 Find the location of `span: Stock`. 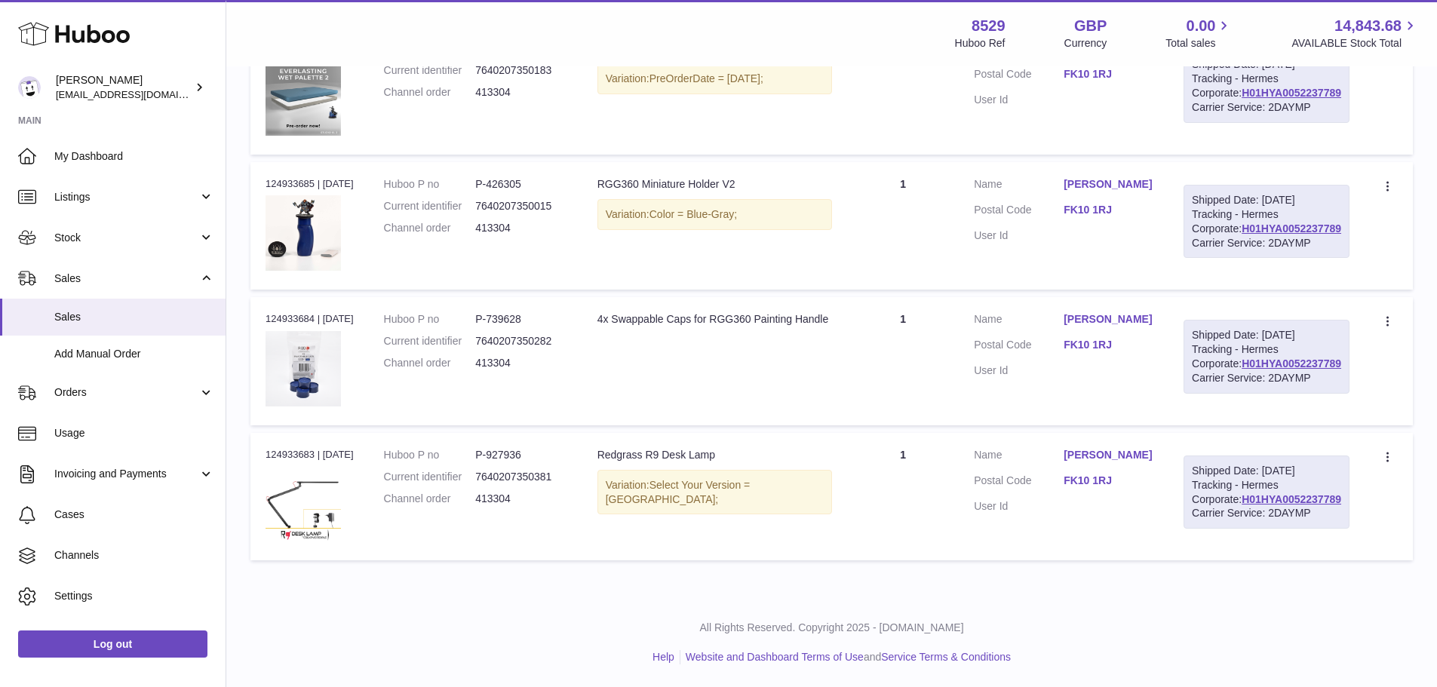

span: Stock is located at coordinates (126, 238).